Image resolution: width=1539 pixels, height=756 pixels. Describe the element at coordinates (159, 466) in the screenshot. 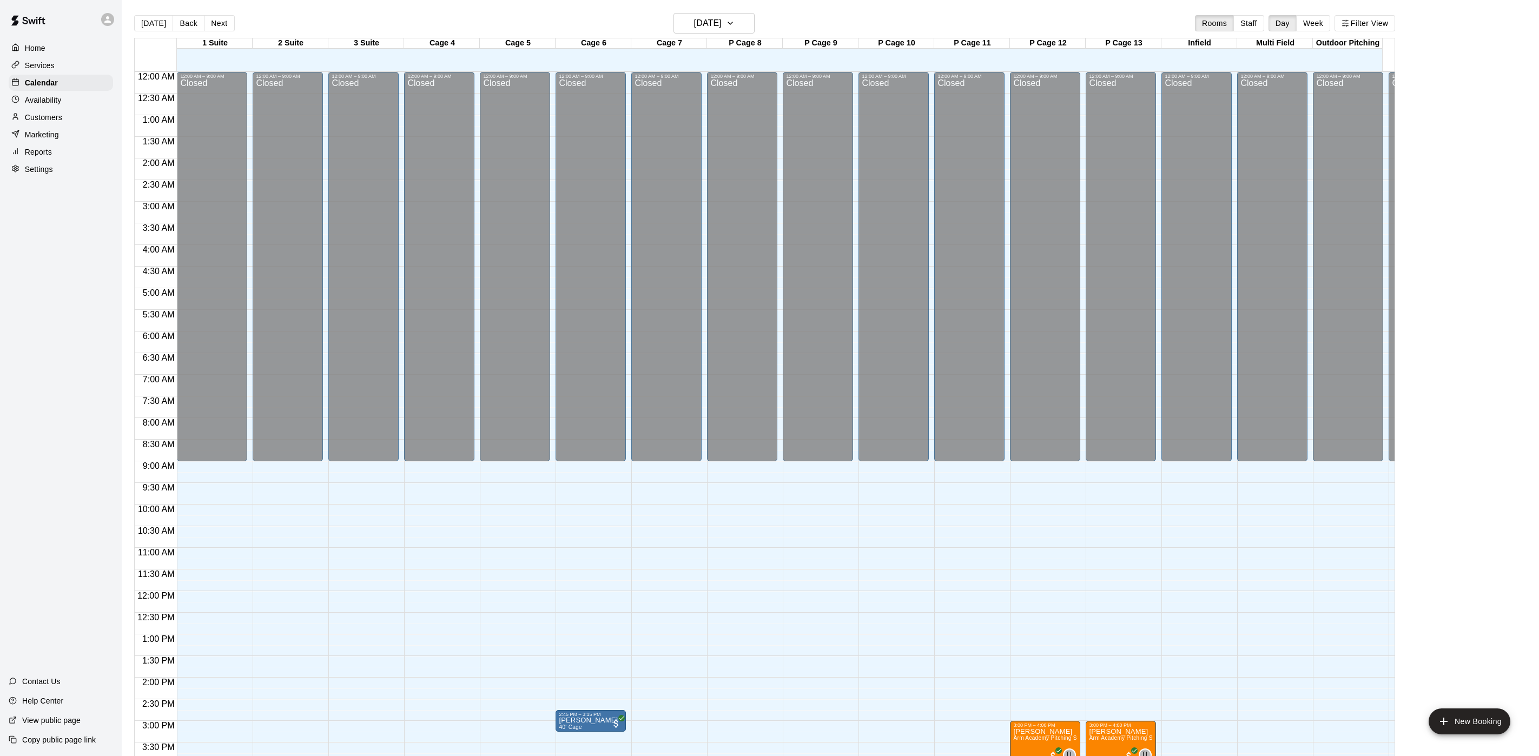

I see `span: 9:00 AM` at that location.